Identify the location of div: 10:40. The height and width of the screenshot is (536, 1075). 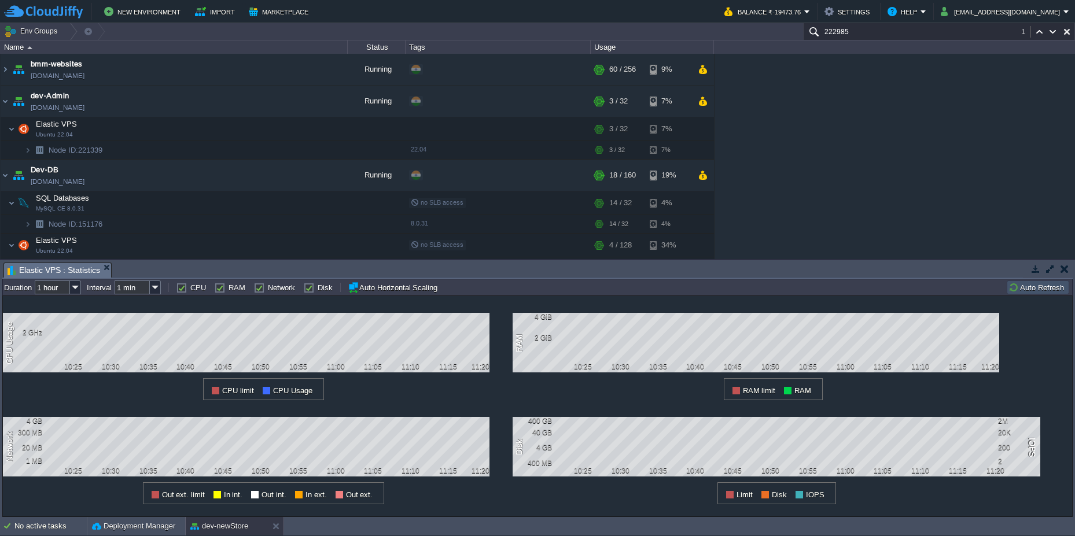
(696, 471).